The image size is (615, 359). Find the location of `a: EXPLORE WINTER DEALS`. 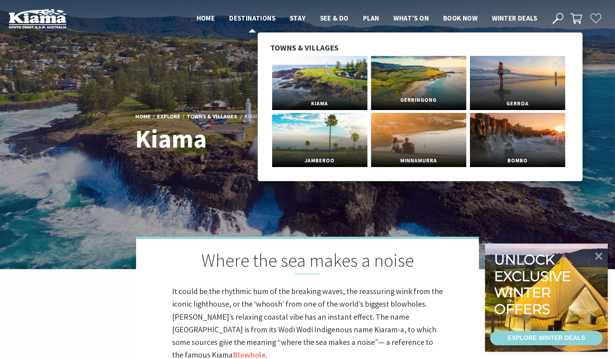

a: EXPLORE WINTER DEALS is located at coordinates (546, 338).